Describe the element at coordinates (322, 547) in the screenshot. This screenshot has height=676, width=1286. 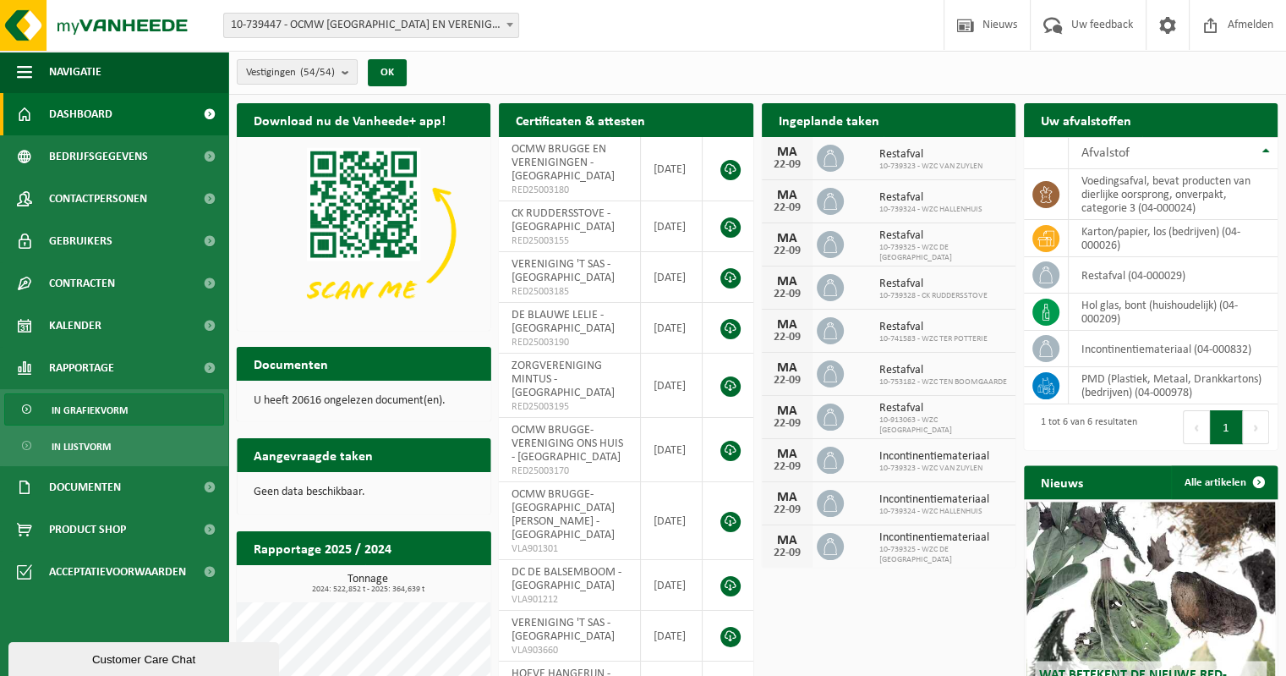
I see `h2: Rapportage 2025 / 2024` at that location.